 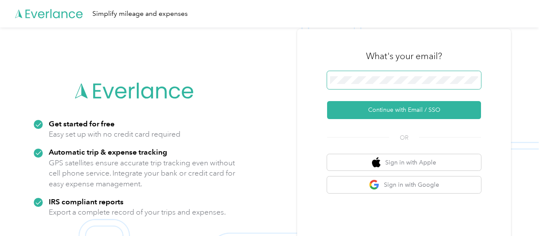 What do you see at coordinates (140, 14) in the screenshot?
I see `div: Simplify mileage and expenses` at bounding box center [140, 14].